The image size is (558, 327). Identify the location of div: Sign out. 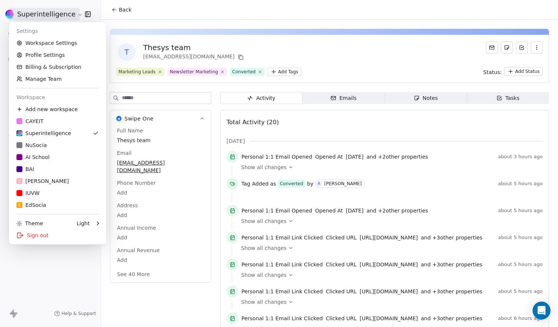
(58, 235).